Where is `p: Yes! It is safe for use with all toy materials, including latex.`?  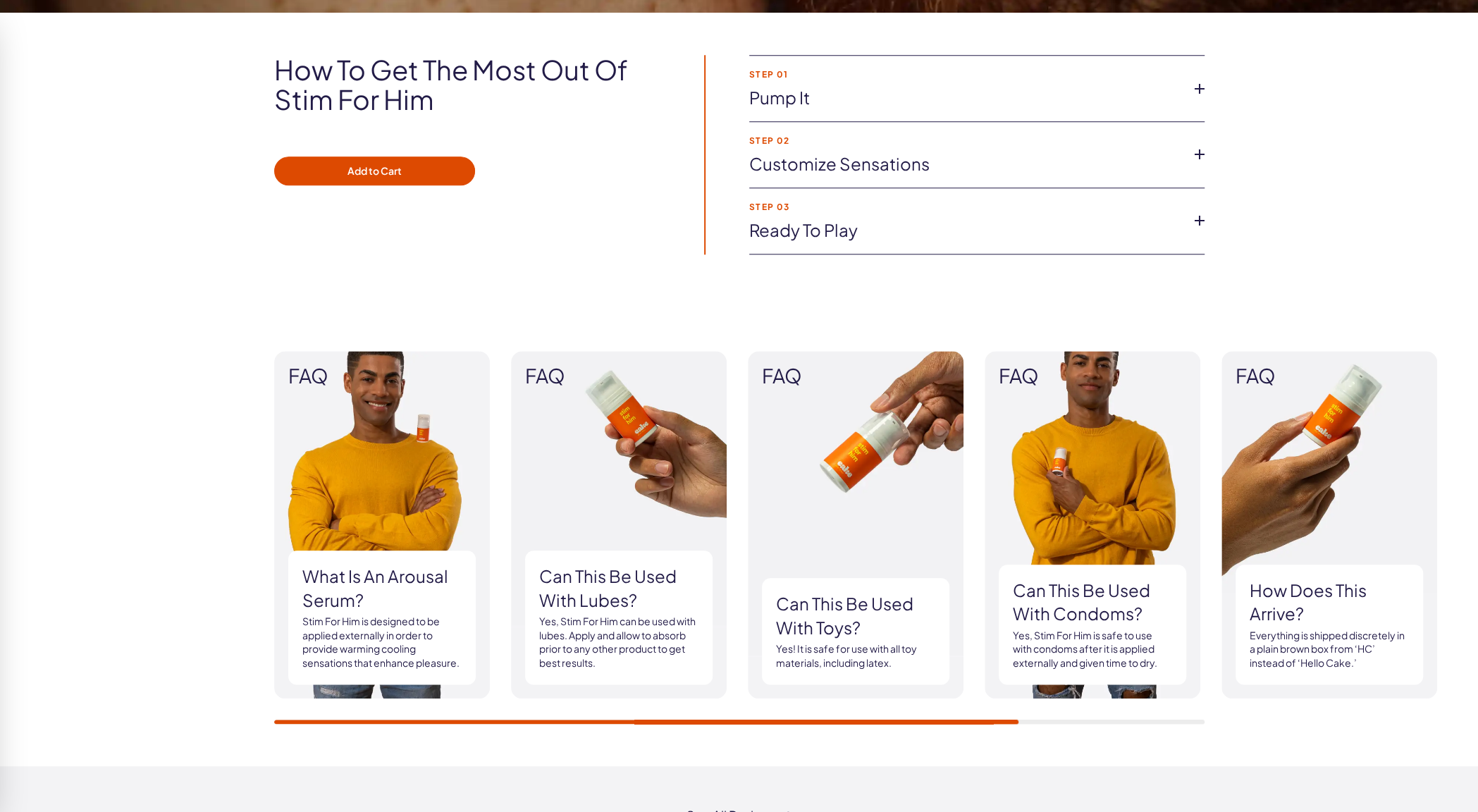 p: Yes! It is safe for use with all toy materials, including latex. is located at coordinates (856, 655).